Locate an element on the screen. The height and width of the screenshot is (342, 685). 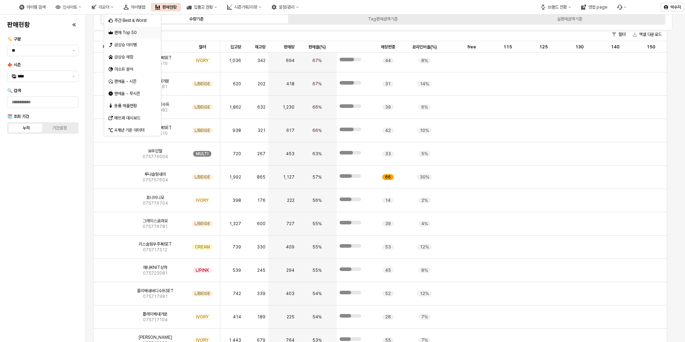
label: 기간설정 is located at coordinates (59, 128).